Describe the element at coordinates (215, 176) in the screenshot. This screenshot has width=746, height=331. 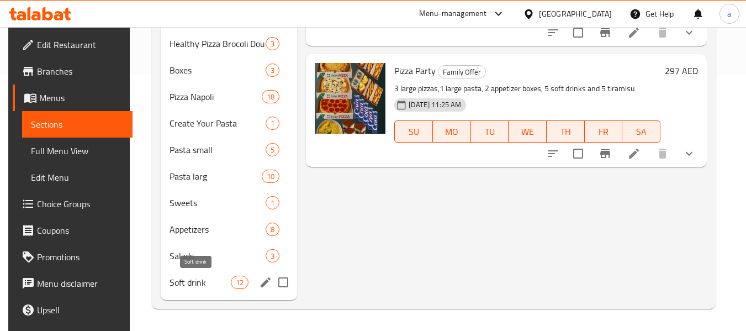
I see `span: Pasta larg` at that location.